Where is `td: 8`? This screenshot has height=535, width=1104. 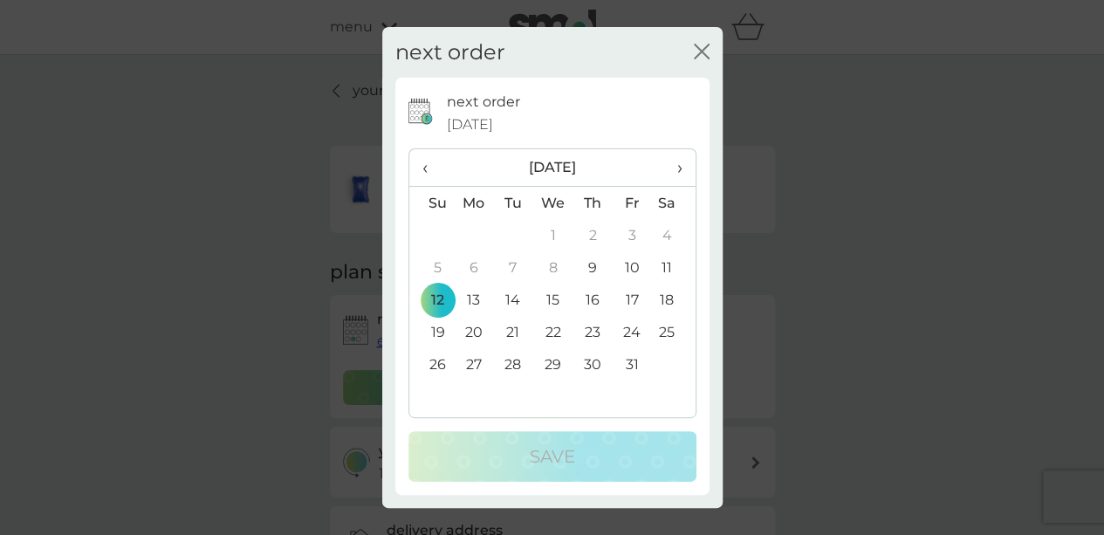
td: 8 is located at coordinates (552, 267).